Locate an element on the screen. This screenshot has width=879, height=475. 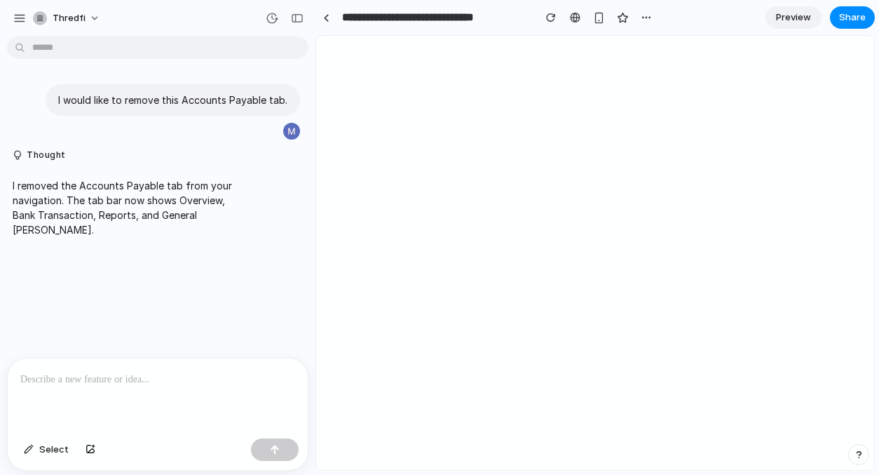
p: I removed the Accounts Payable tab from your navigation. The tab bar now shows Overview, Bank Tra... is located at coordinates (130, 208).